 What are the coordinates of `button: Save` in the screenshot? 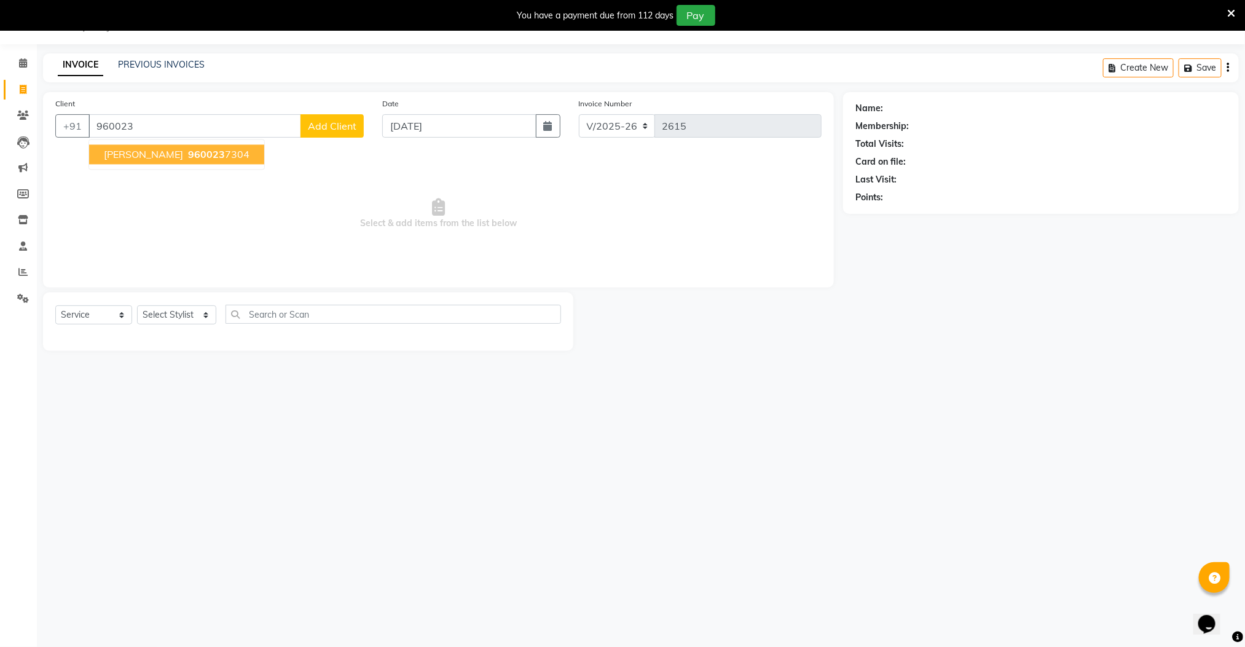 It's located at (1200, 68).